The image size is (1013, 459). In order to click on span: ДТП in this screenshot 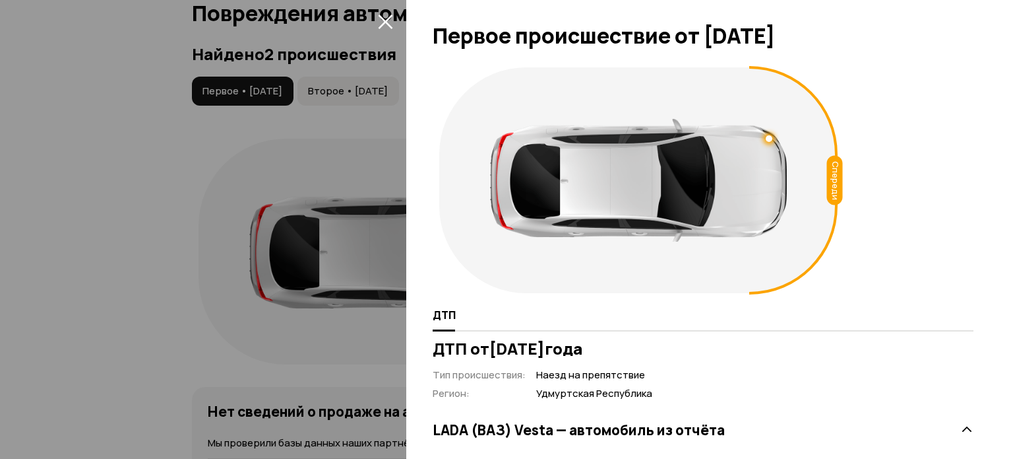, I will do `click(444, 315)`.